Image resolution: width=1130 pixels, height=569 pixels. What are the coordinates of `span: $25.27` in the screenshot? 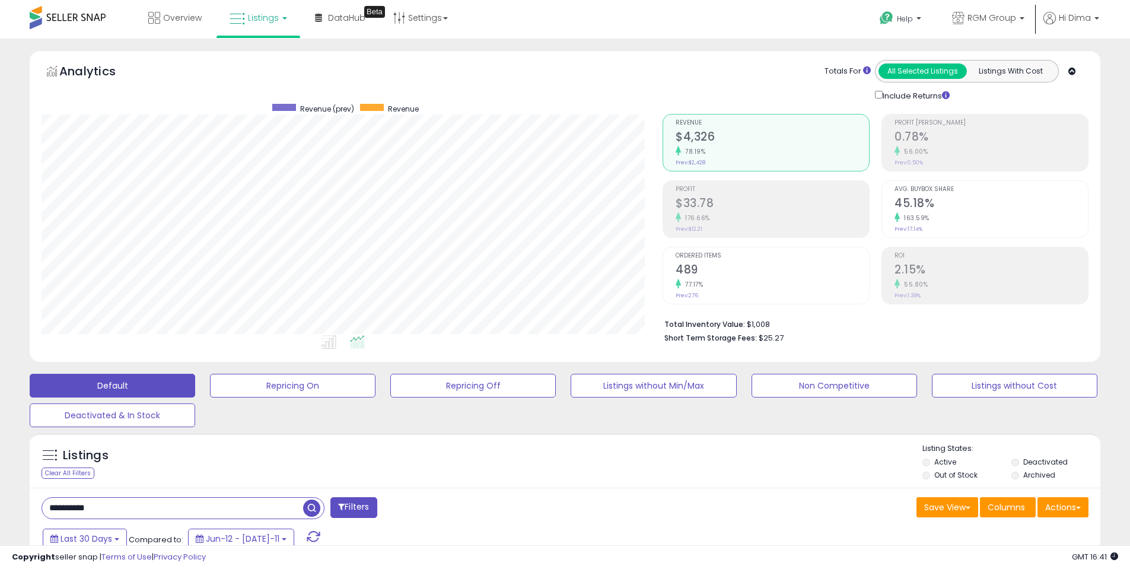 It's located at (771, 337).